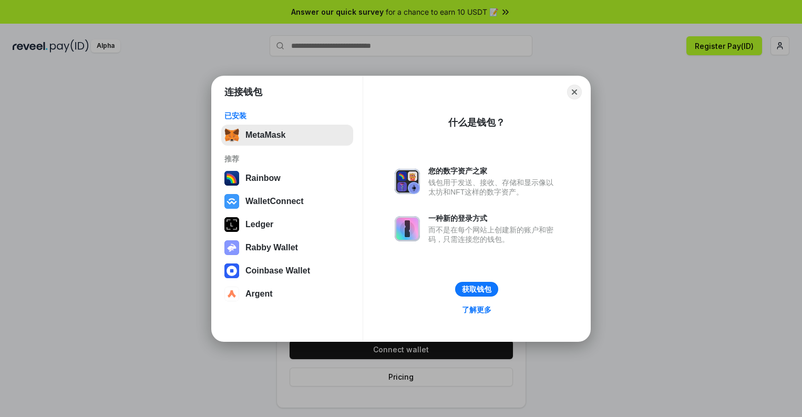 The height and width of the screenshot is (417, 802). Describe the element at coordinates (287, 271) in the screenshot. I see `button: Coinbase Wallet` at that location.